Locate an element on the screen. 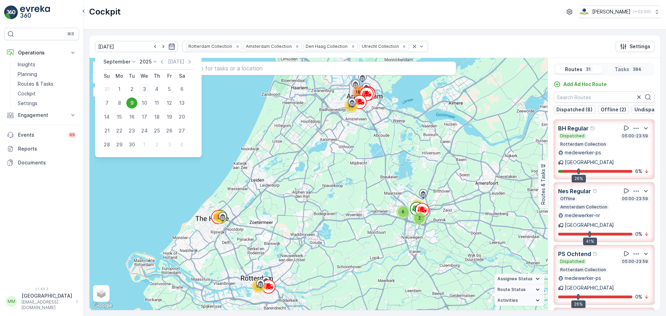  img: Google is located at coordinates (103, 305).